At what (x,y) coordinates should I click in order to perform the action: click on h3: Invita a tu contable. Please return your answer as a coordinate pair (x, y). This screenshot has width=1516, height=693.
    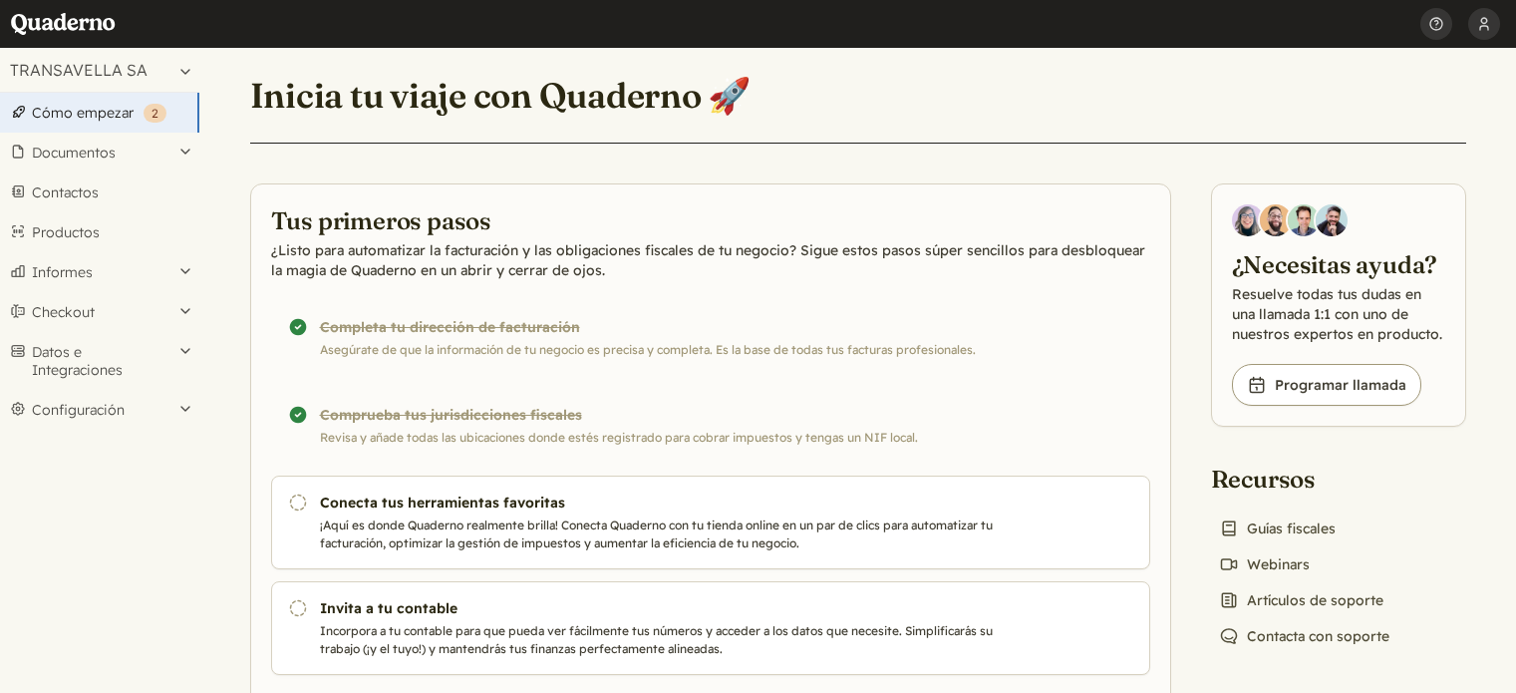
    Looking at the image, I should click on (660, 608).